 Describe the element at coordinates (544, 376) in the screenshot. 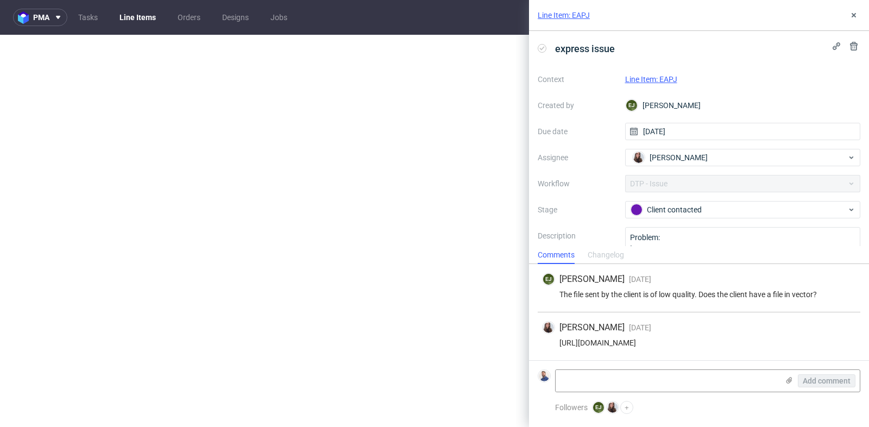

I see `img: Michał Rachański` at that location.